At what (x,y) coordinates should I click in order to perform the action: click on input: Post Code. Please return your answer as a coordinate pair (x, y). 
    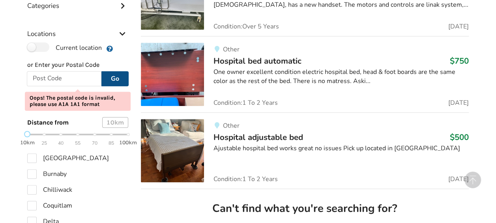
    Looking at the image, I should click on (64, 79).